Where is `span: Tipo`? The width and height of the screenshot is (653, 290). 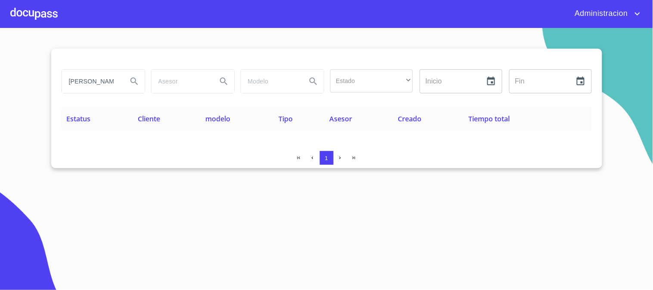 span: Tipo is located at coordinates (285, 119).